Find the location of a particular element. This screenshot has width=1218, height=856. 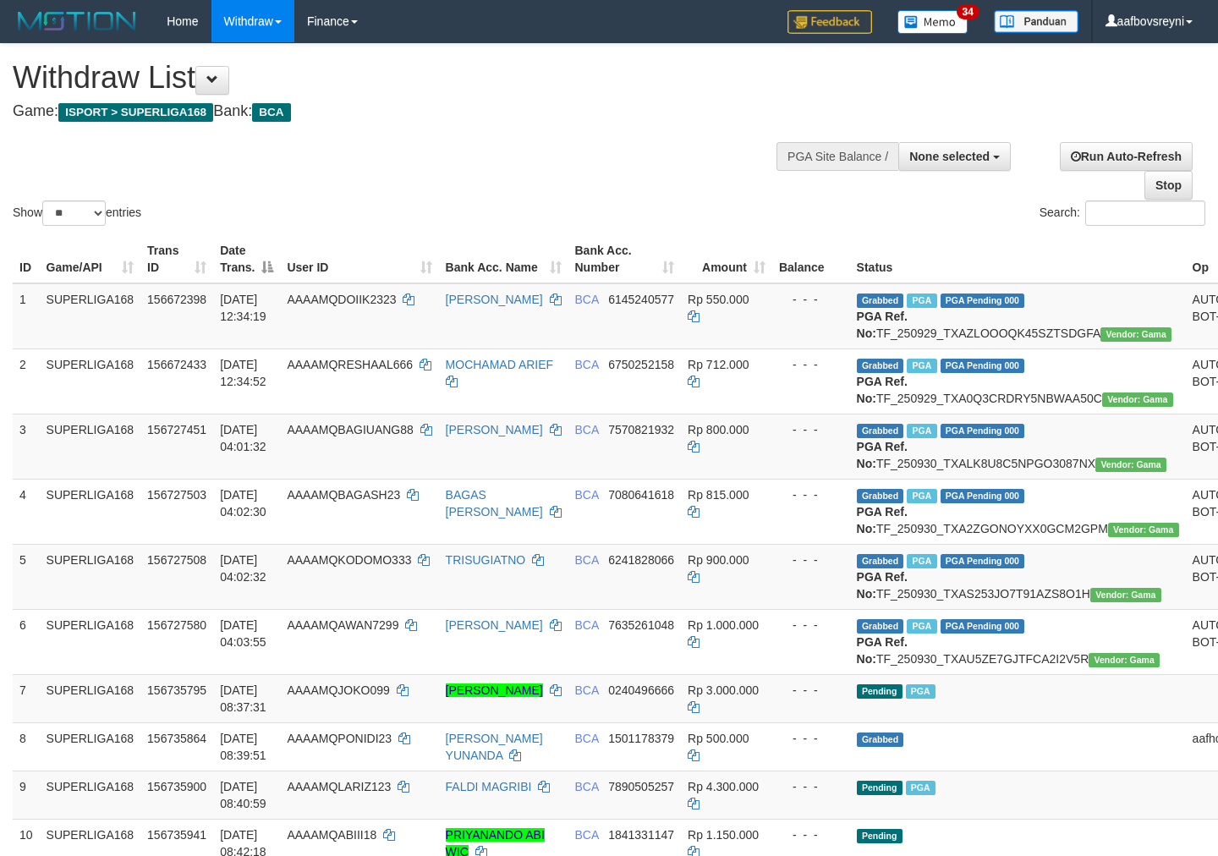

span: Rp 1.000.000 is located at coordinates (723, 625).